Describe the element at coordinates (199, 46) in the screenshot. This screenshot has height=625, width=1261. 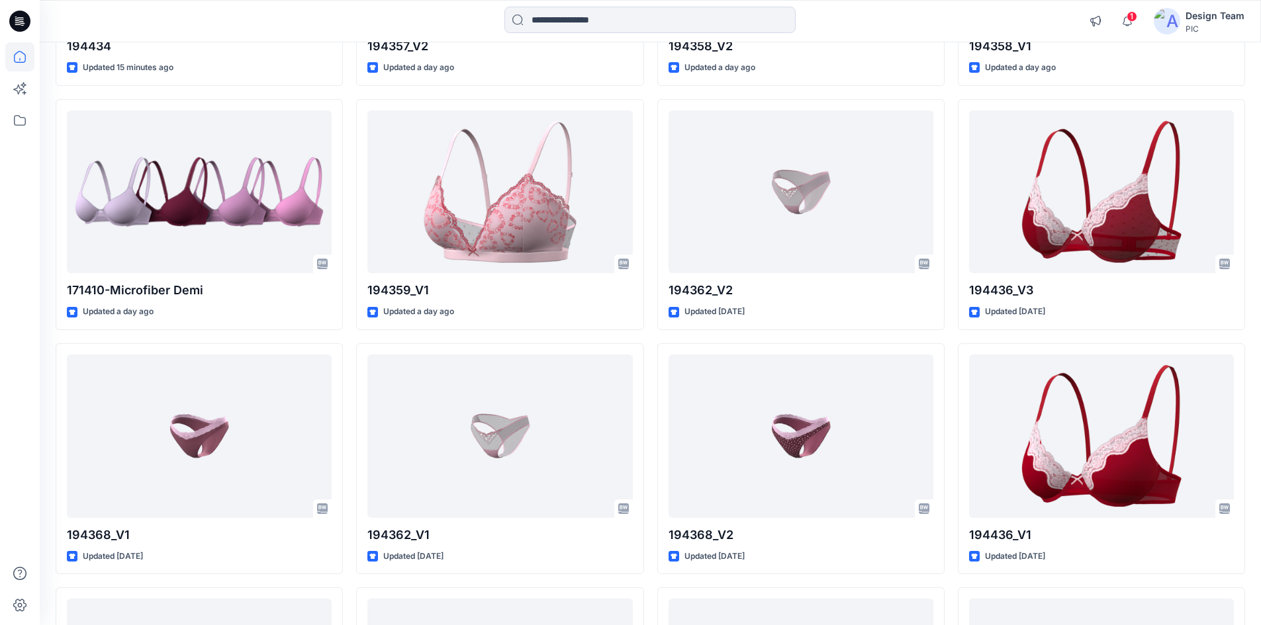
I see `p: 194434` at that location.